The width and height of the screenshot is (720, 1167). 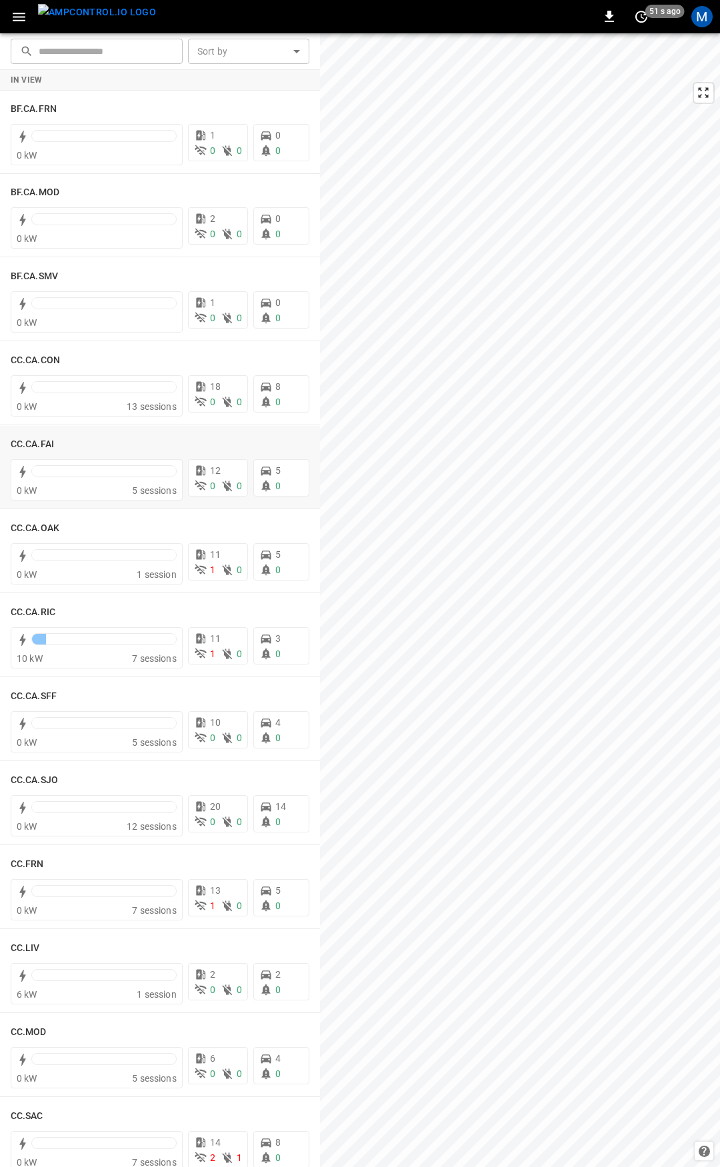 What do you see at coordinates (702, 17) in the screenshot?
I see `div: profile-icon` at bounding box center [702, 17].